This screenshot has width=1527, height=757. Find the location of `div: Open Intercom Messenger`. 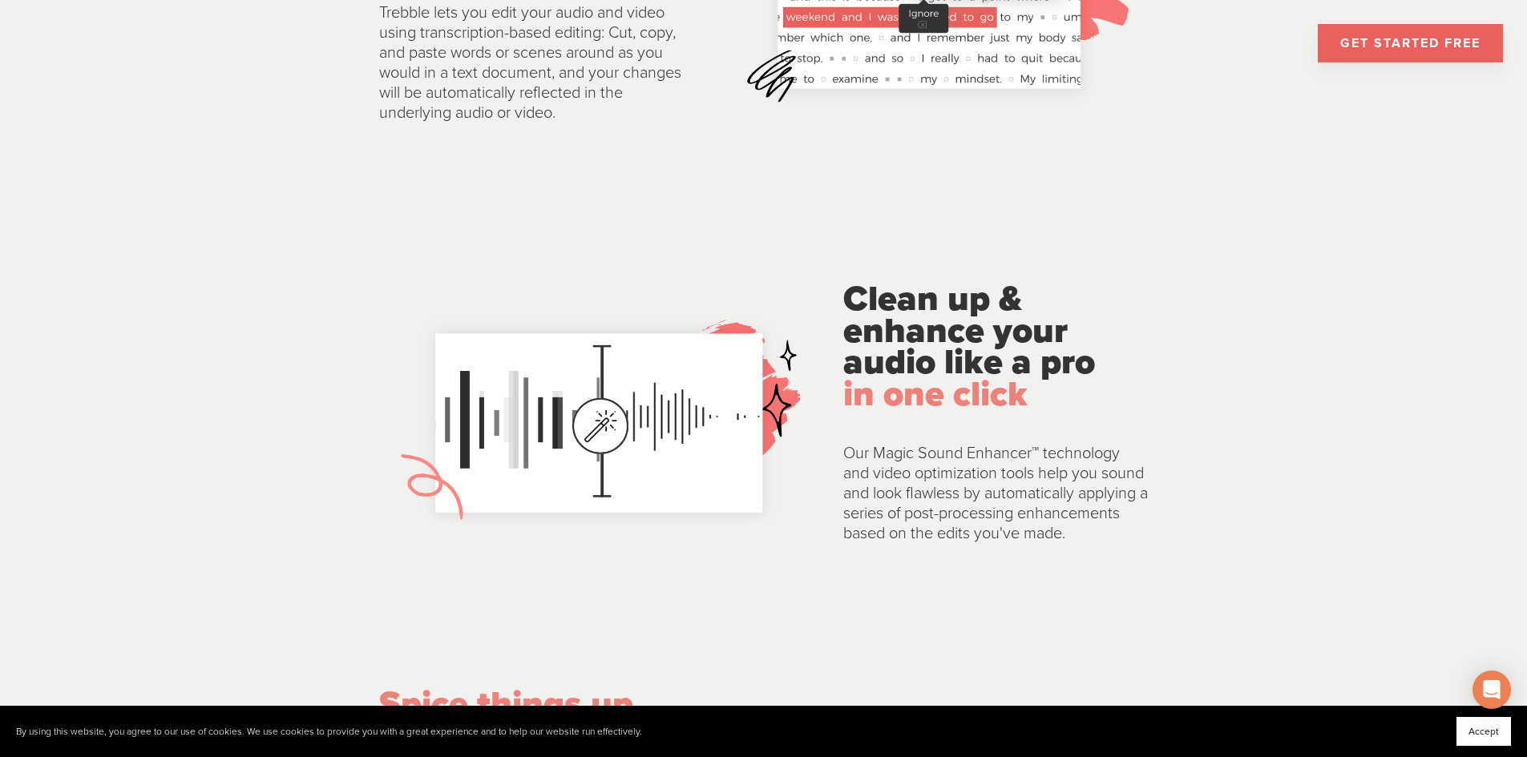

div: Open Intercom Messenger is located at coordinates (1491, 690).